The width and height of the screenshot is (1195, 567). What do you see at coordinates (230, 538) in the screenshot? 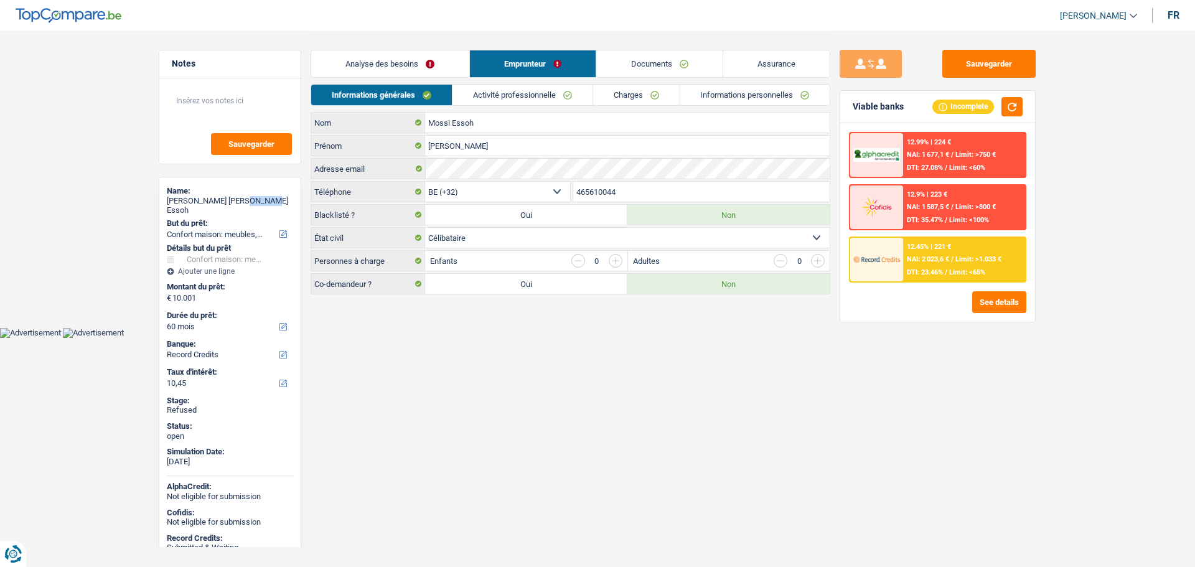
I see `div: Record Credits:` at bounding box center [230, 538].